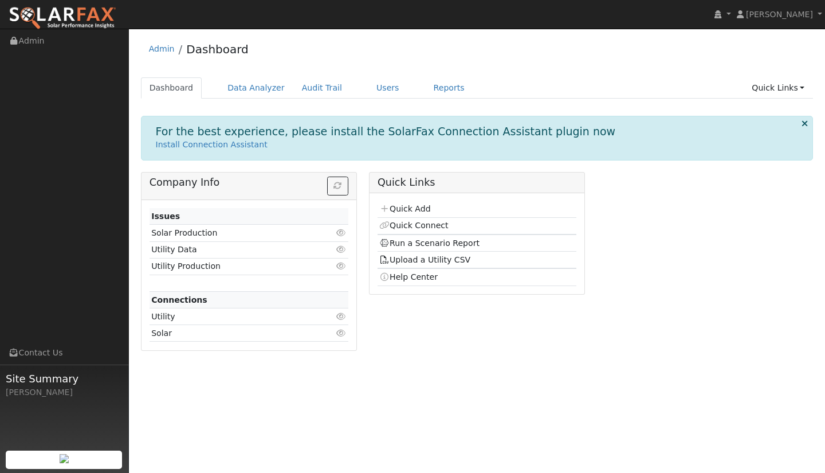 This screenshot has width=825, height=473. I want to click on a: Install Connection Assistant, so click(211, 144).